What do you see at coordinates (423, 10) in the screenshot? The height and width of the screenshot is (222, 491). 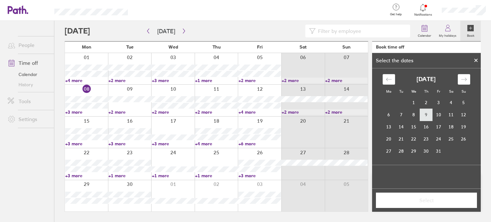 I see `a: Notifications` at bounding box center [423, 10].